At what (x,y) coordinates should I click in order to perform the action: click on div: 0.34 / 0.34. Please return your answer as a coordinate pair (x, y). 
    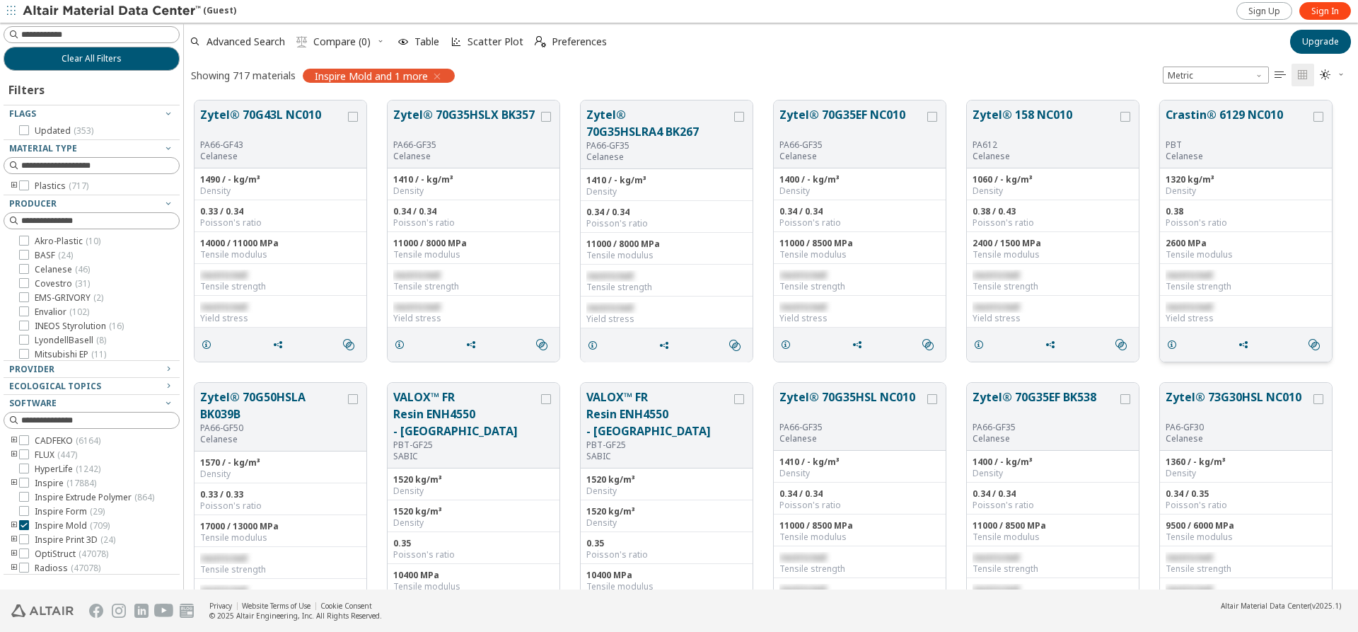
    Looking at the image, I should click on (1052, 494).